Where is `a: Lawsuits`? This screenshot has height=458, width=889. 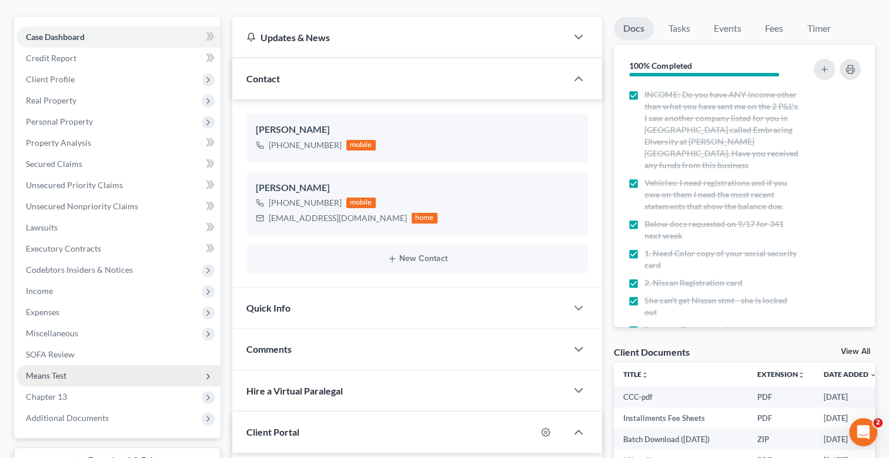 a: Lawsuits is located at coordinates (118, 228).